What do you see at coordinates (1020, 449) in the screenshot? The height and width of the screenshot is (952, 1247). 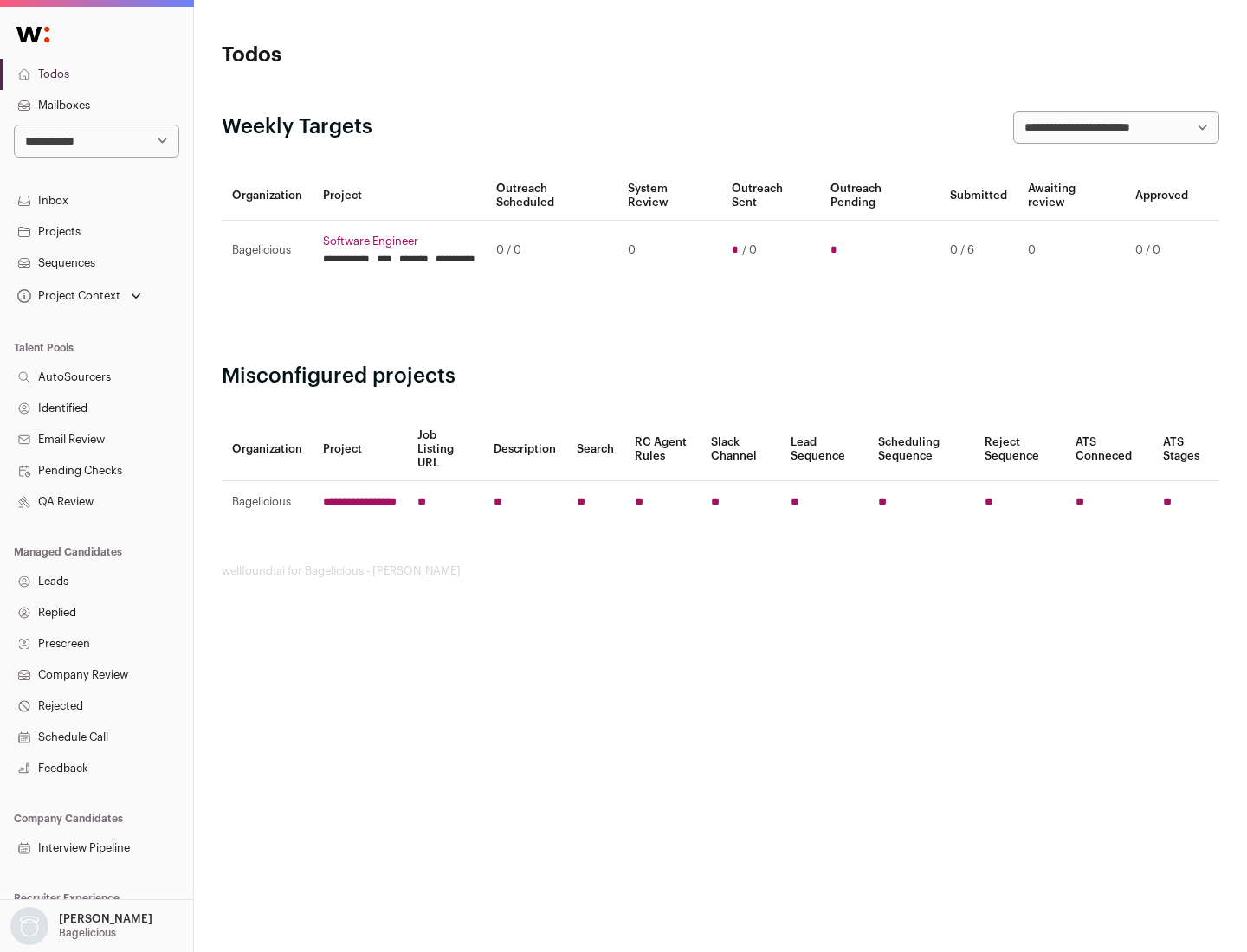 I see `th: Reject Sequence` at bounding box center [1020, 449].